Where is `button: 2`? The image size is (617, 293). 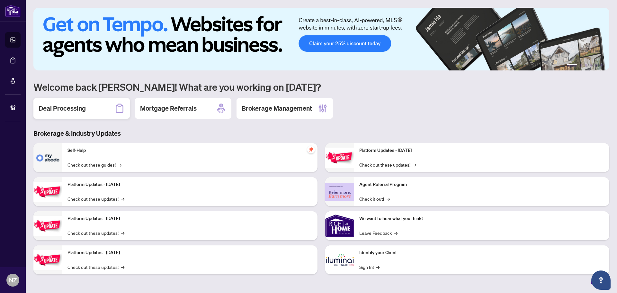 button: 2 is located at coordinates (581, 65).